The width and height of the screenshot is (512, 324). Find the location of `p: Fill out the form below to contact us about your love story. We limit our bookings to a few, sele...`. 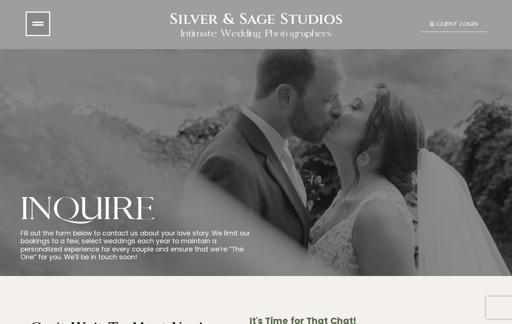

p: Fill out the form below to contact us about your love story. We limit our bookings to a few, sele... is located at coordinates (138, 245).